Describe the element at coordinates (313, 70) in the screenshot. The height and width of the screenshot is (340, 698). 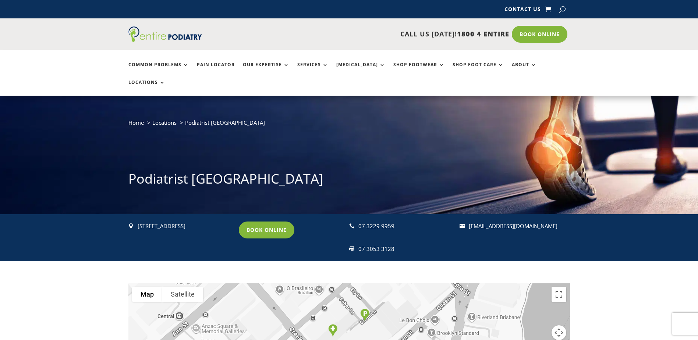
I see `a: Services` at that location.